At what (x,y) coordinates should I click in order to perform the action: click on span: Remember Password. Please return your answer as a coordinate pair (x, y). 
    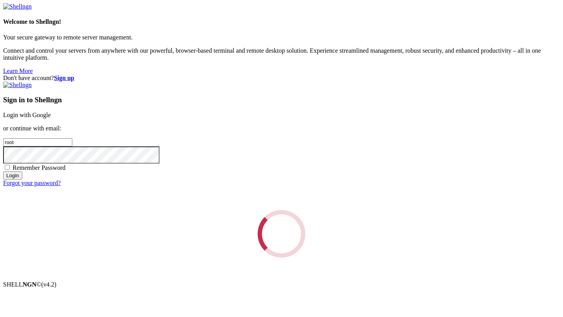
    Looking at the image, I should click on (39, 168).